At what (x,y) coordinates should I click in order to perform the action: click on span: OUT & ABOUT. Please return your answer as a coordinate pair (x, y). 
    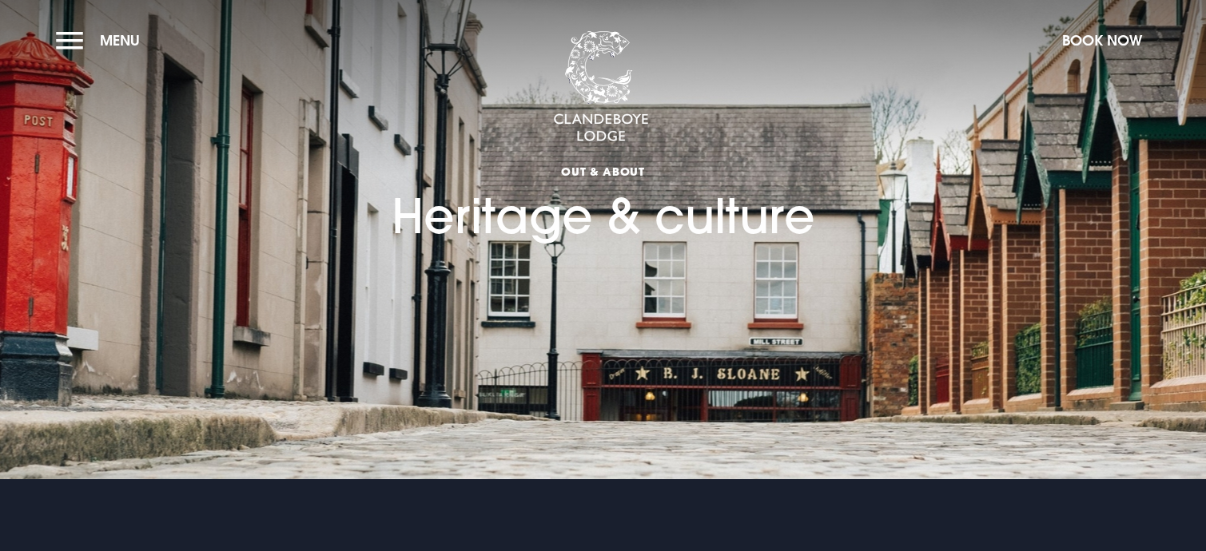
    Looking at the image, I should click on (603, 171).